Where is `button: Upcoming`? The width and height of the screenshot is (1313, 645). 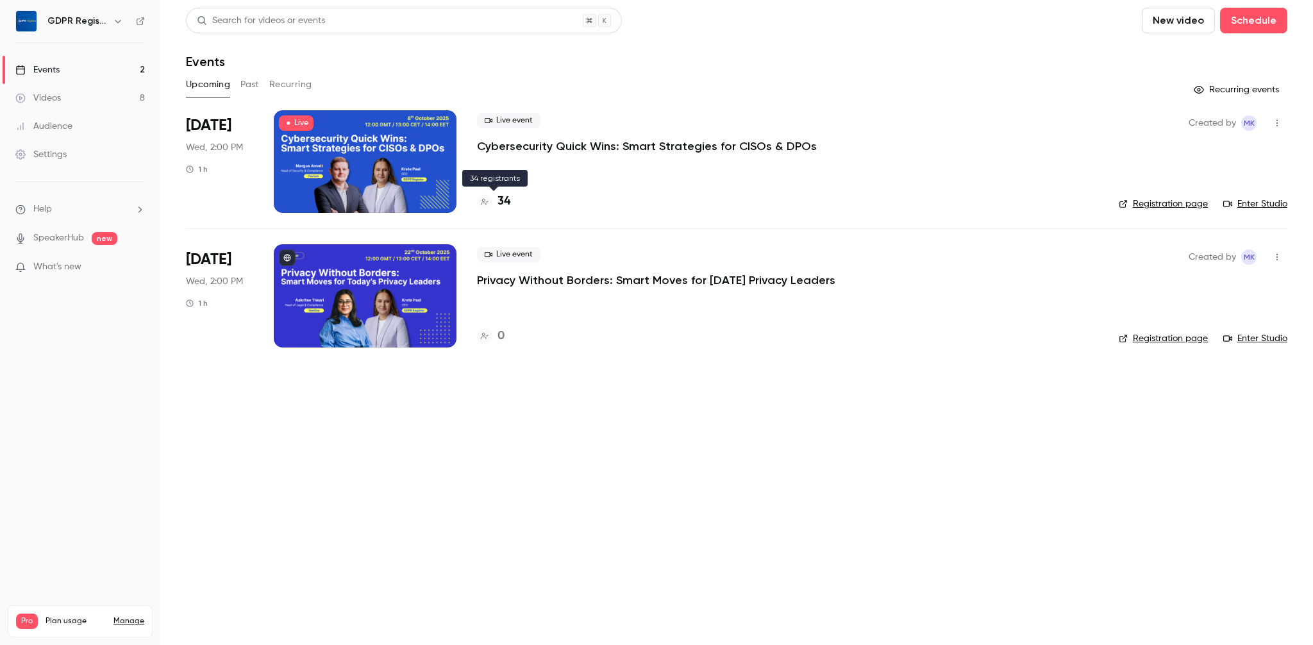 button: Upcoming is located at coordinates (208, 85).